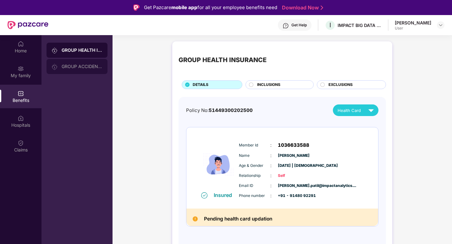 The width and height of the screenshot is (452, 244). I want to click on div: Get Help, so click(299, 25).